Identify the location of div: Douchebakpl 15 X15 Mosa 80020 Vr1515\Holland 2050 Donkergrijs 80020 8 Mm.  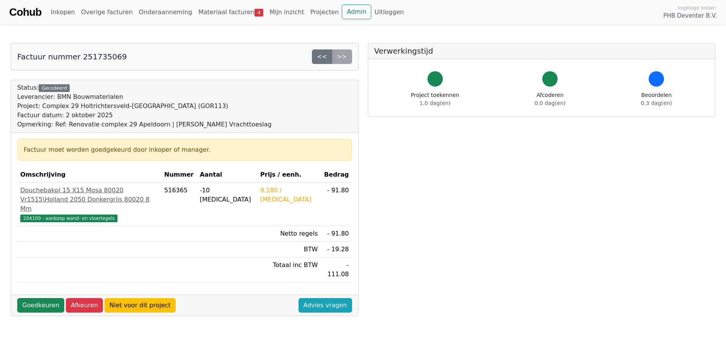
(89, 199).